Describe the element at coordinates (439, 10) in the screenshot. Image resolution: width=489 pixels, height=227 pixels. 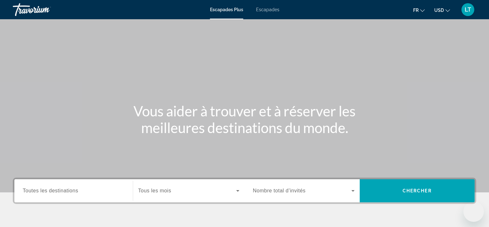
I see `span: USD` at that location.